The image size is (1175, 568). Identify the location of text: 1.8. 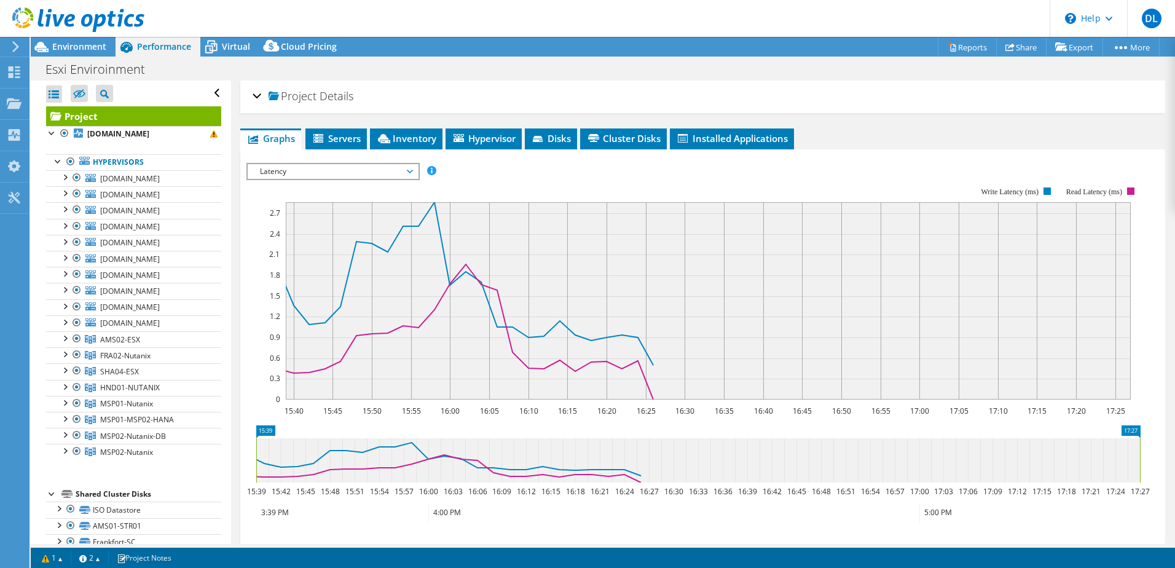
(275, 275).